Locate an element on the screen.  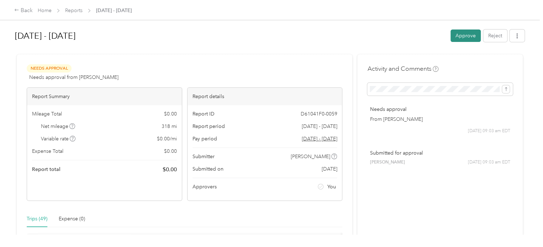
h1: Aug 24 - 30, 2025 is located at coordinates (230, 36).